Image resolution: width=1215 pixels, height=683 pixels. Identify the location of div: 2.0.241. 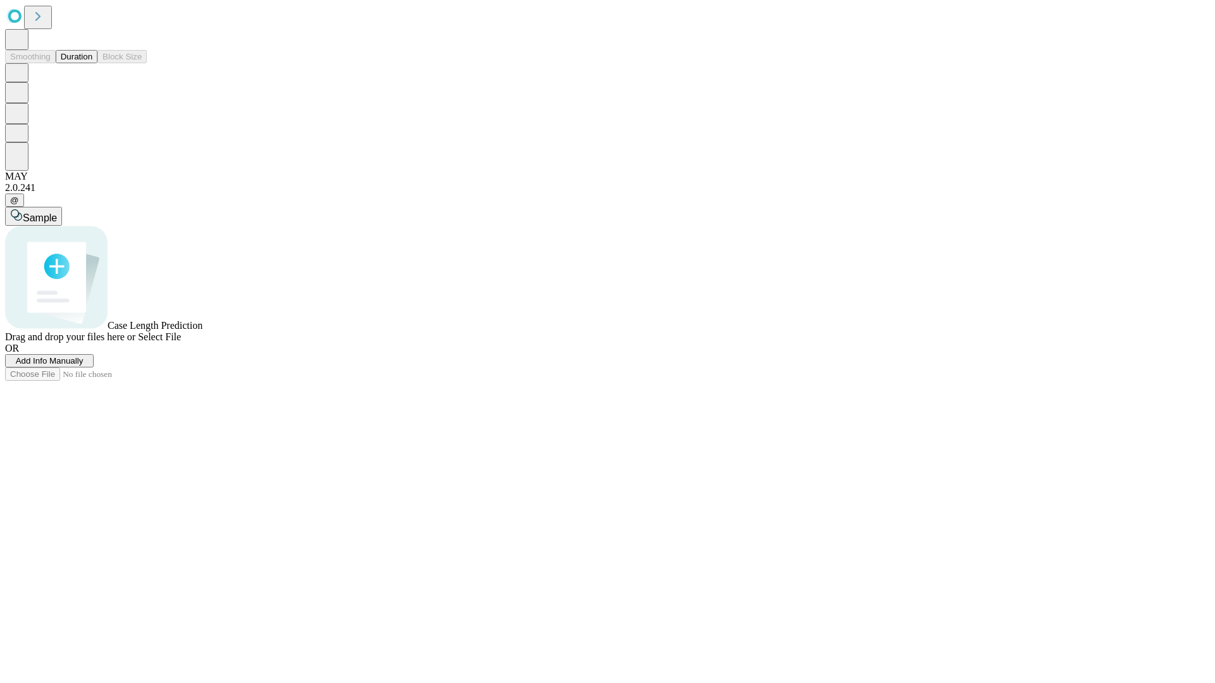
(607, 188).